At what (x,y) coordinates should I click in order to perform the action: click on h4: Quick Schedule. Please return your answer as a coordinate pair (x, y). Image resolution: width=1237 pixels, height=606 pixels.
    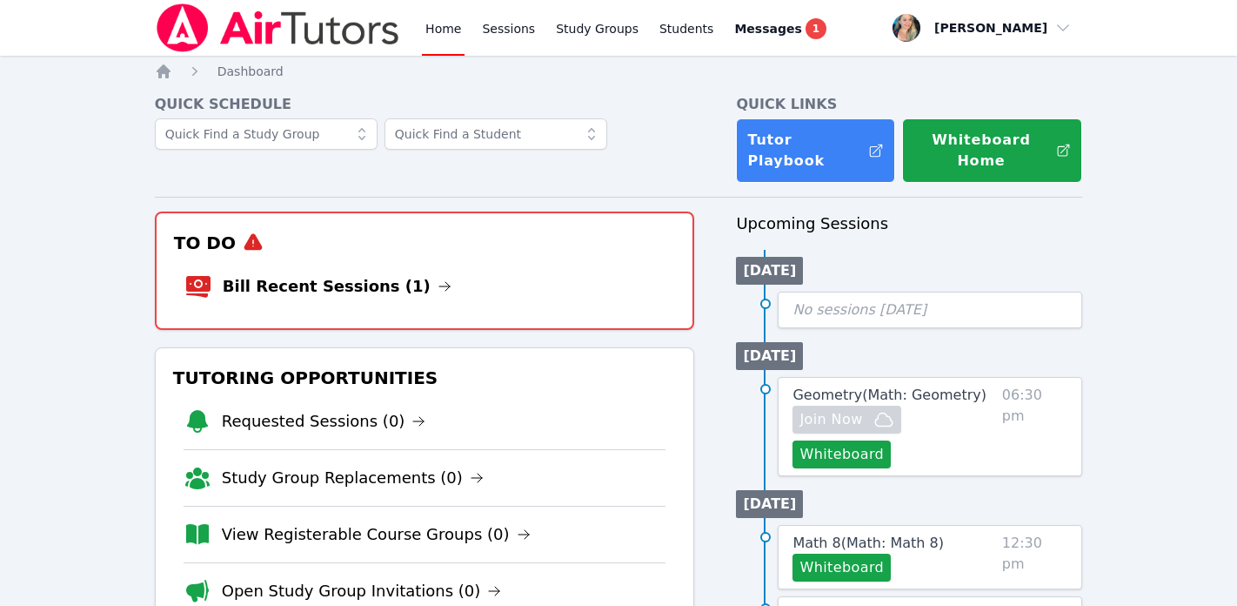
    Looking at the image, I should click on (425, 104).